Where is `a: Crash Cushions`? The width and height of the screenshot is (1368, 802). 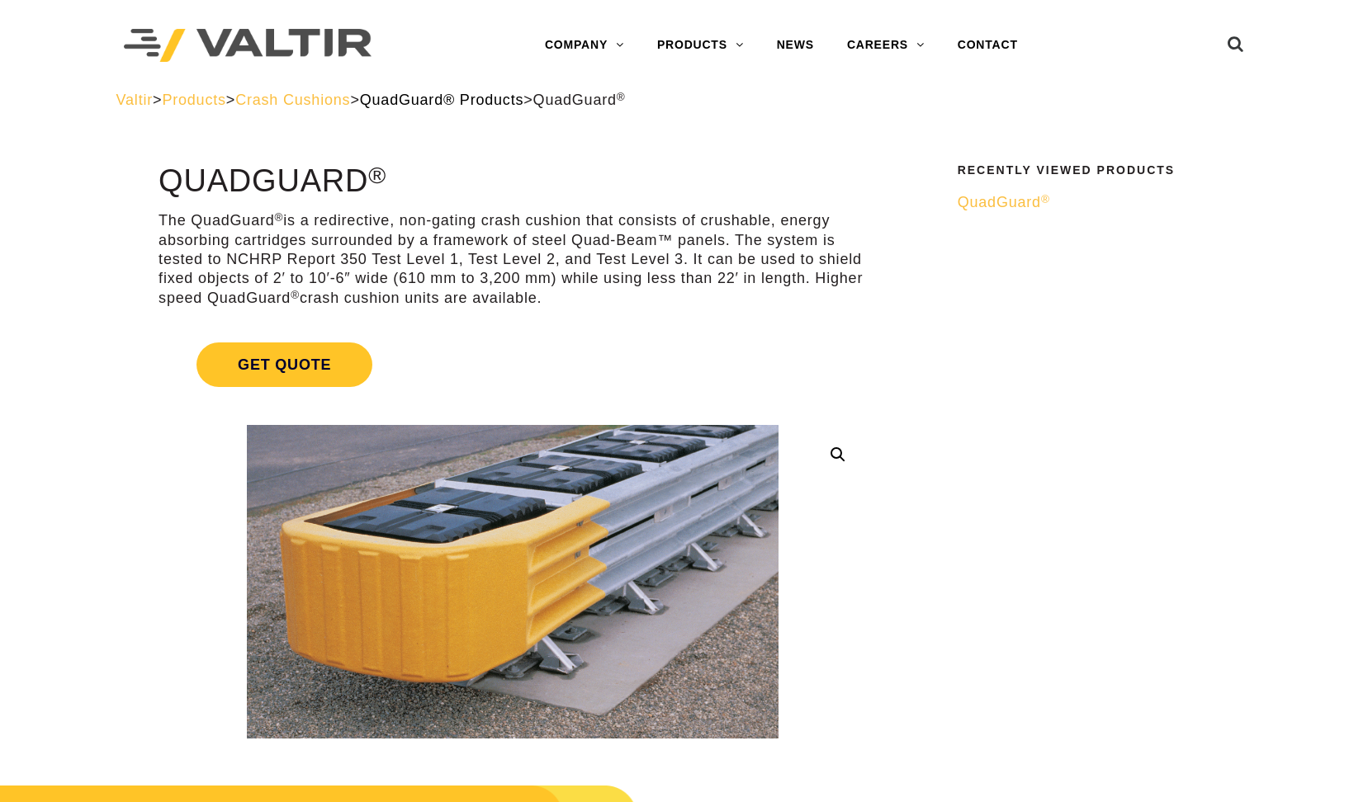 a: Crash Cushions is located at coordinates (292, 100).